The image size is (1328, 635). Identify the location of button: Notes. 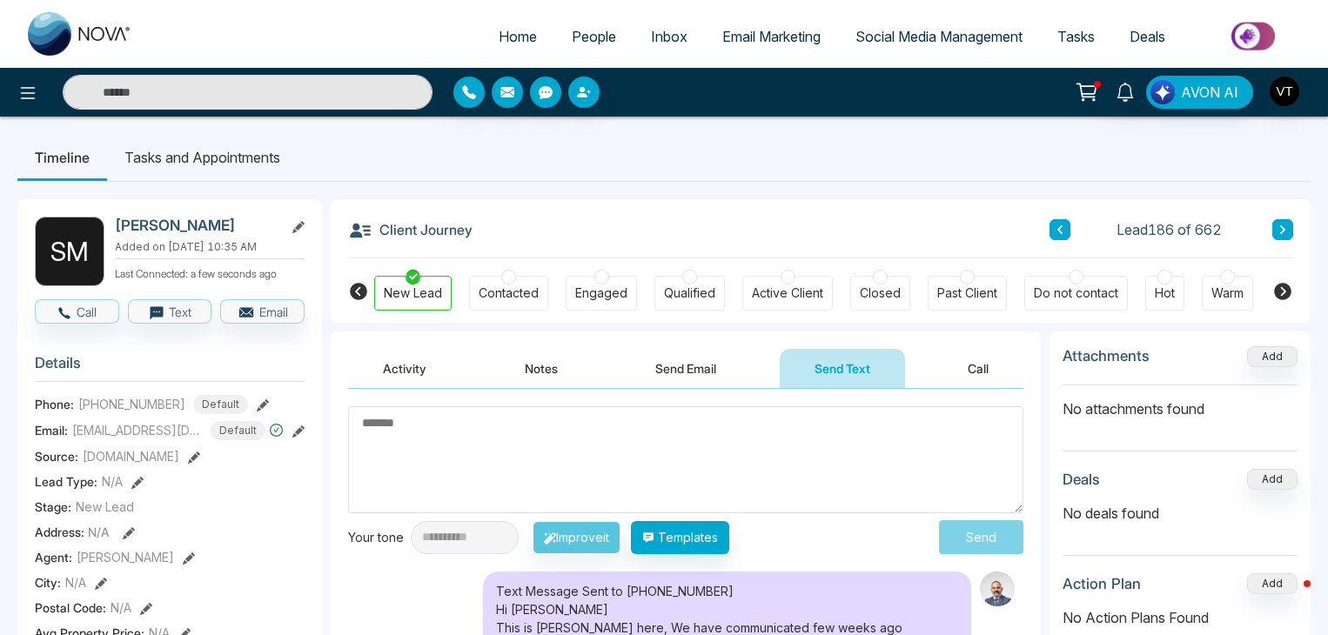
(541, 368).